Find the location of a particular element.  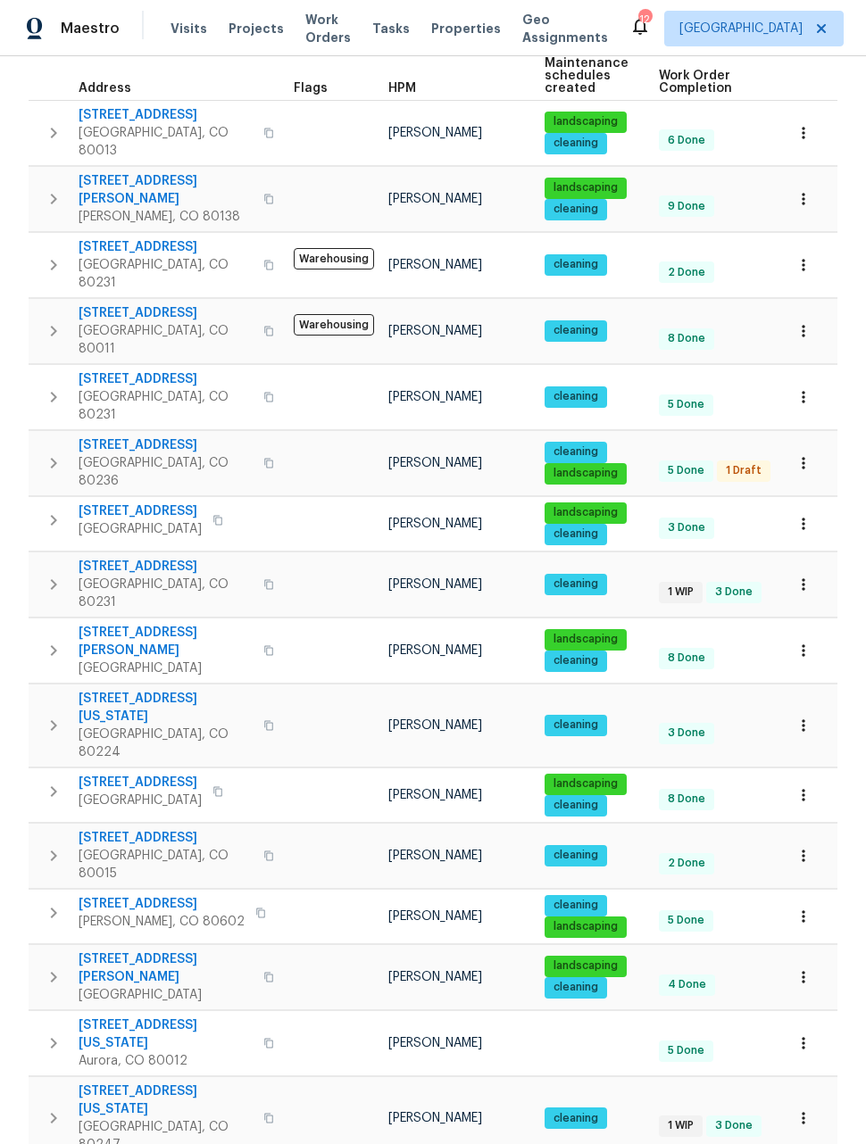

span: Properties is located at coordinates (466, 29).